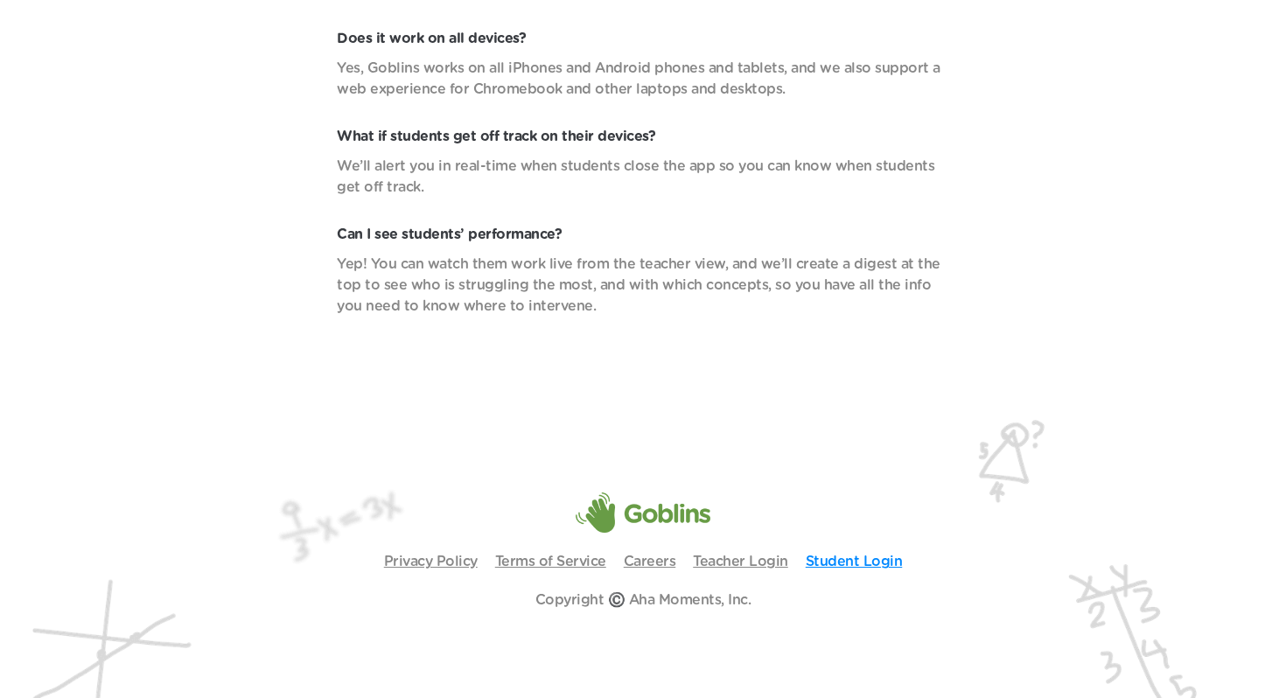  Describe the element at coordinates (650, 562) in the screenshot. I see `a: Careers` at that location.